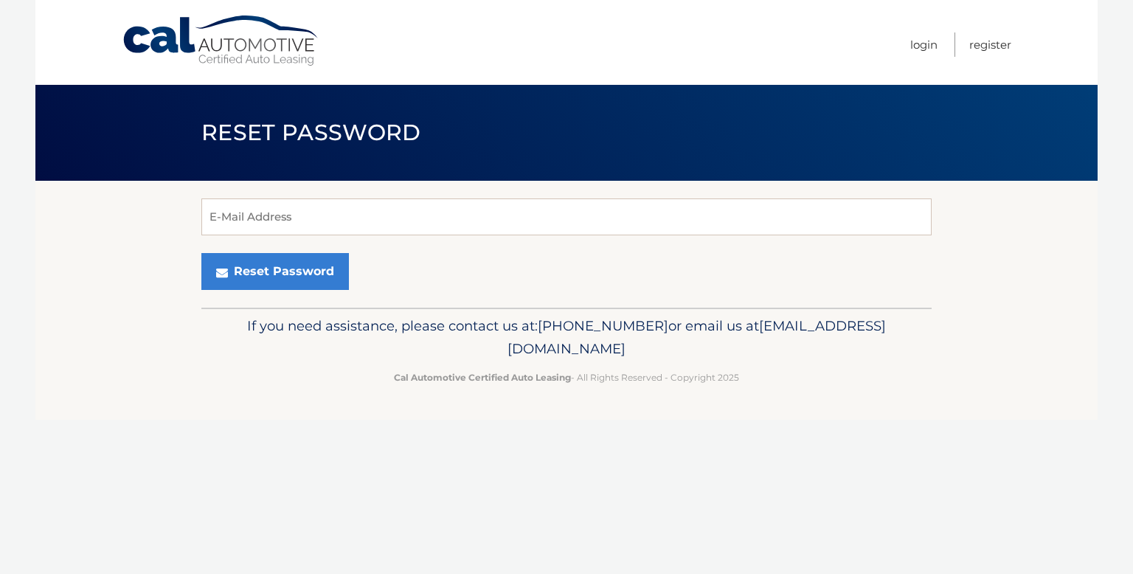 The image size is (1133, 574). I want to click on a: Login, so click(923, 44).